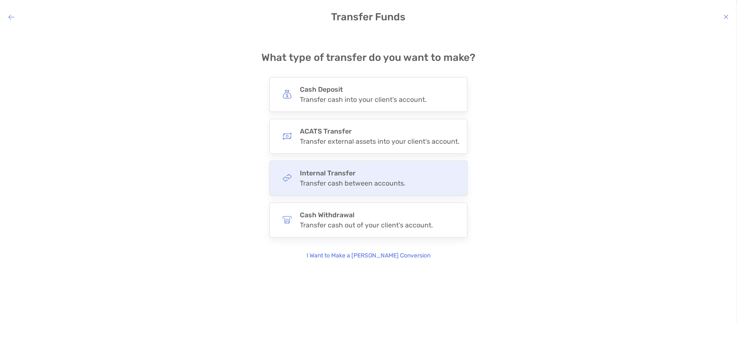 Image resolution: width=737 pixels, height=350 pixels. Describe the element at coordinates (353, 173) in the screenshot. I see `h4: Internal Transfer` at that location.